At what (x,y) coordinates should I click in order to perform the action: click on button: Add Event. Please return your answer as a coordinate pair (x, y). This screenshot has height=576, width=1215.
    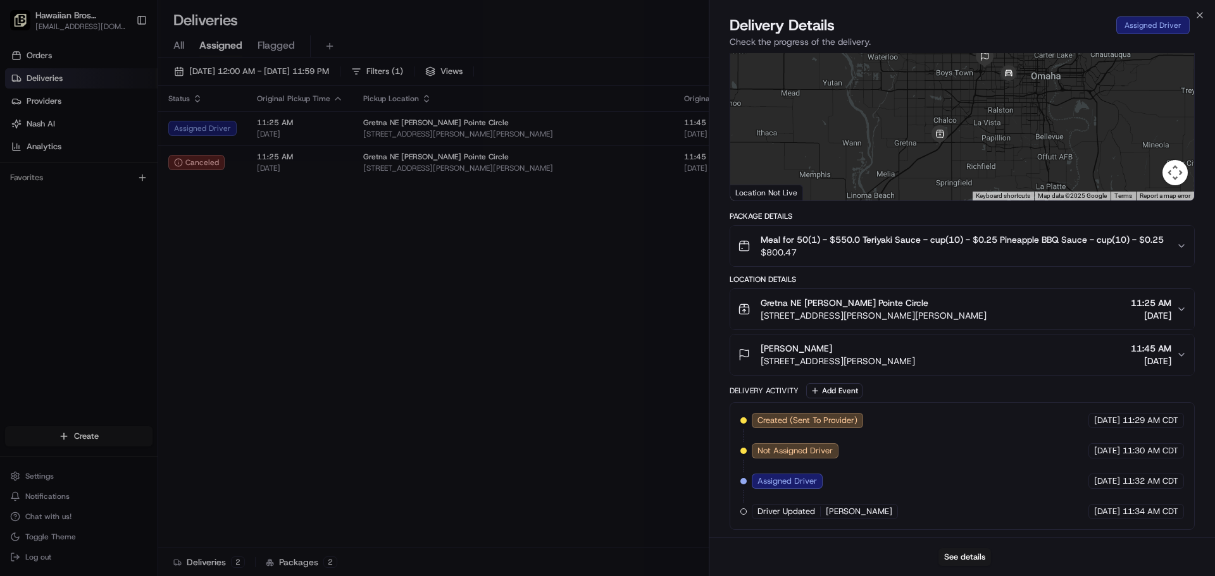
    Looking at the image, I should click on (834, 391).